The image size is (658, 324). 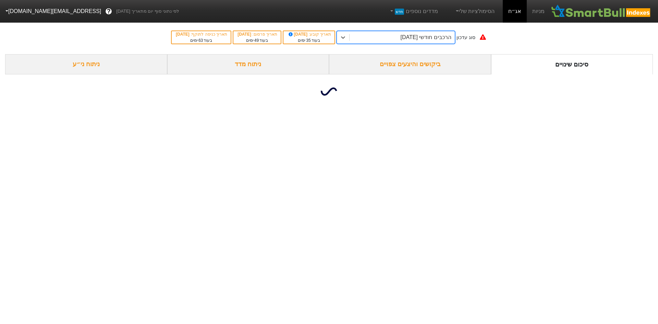 I want to click on div: ביקושים והיצעים צפויים, so click(x=410, y=64).